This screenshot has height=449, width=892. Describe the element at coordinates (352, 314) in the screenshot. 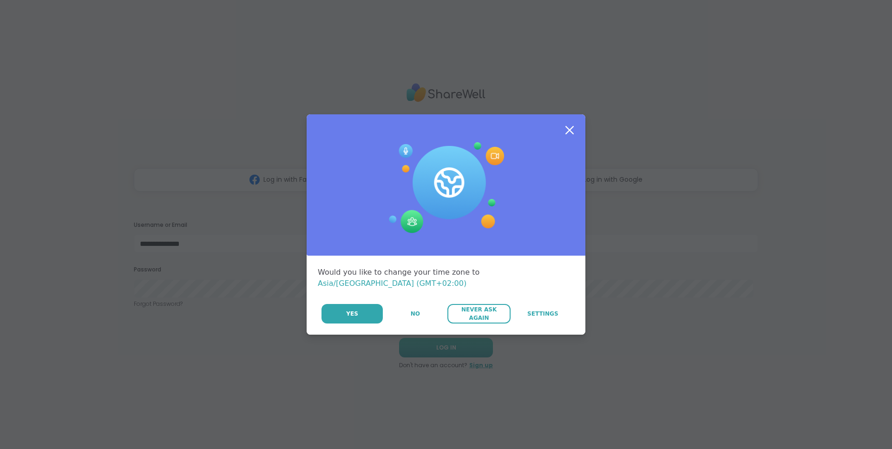

I see `span: Yes` at that location.